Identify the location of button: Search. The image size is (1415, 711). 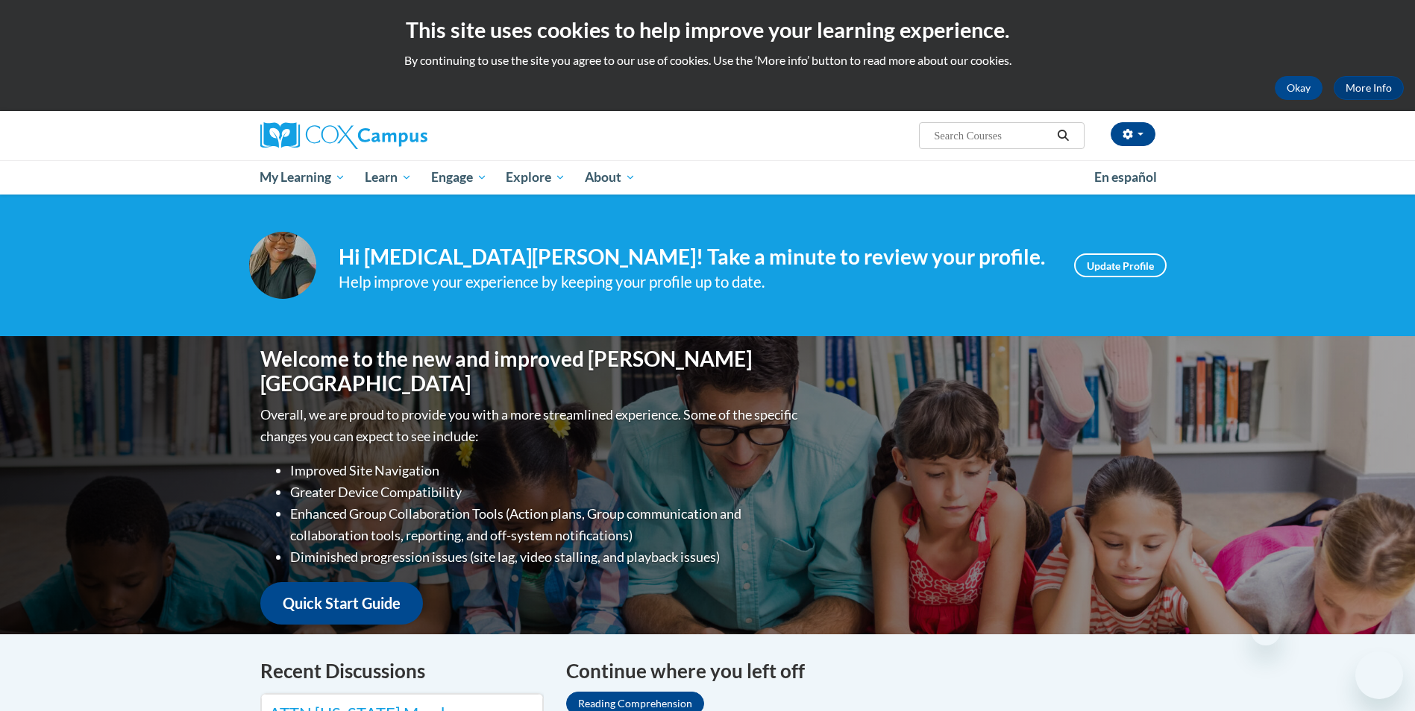
(1063, 136).